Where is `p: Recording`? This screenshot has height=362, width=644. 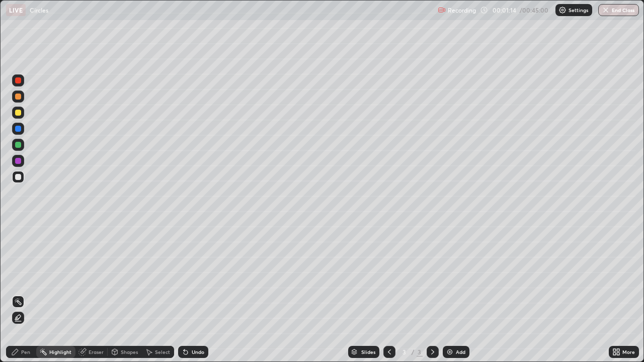 p: Recording is located at coordinates (462, 10).